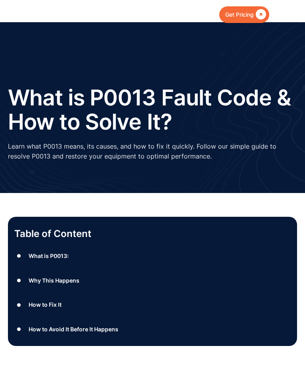  Describe the element at coordinates (152, 305) in the screenshot. I see `a: ● How to Fix It` at that location.